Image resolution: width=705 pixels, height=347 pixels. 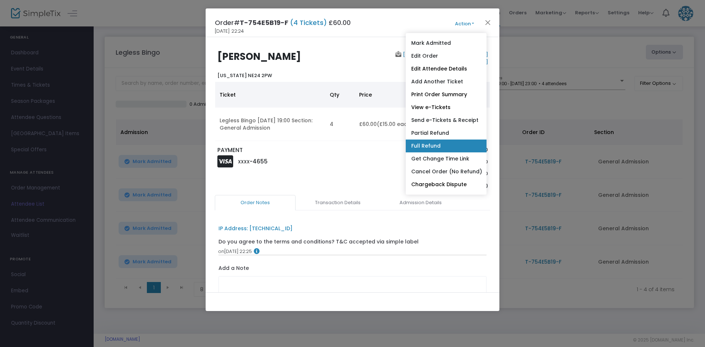 I want to click on p: Service Fee Total, so click(x=422, y=162).